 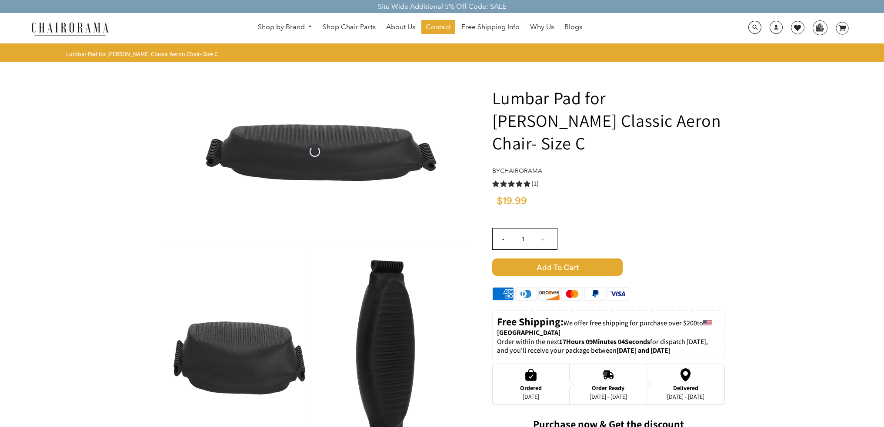 I want to click on img: Lumbar Pad for Herman Miller Classic Aeron Chair- Size C - chairorama, so click(x=315, y=152).